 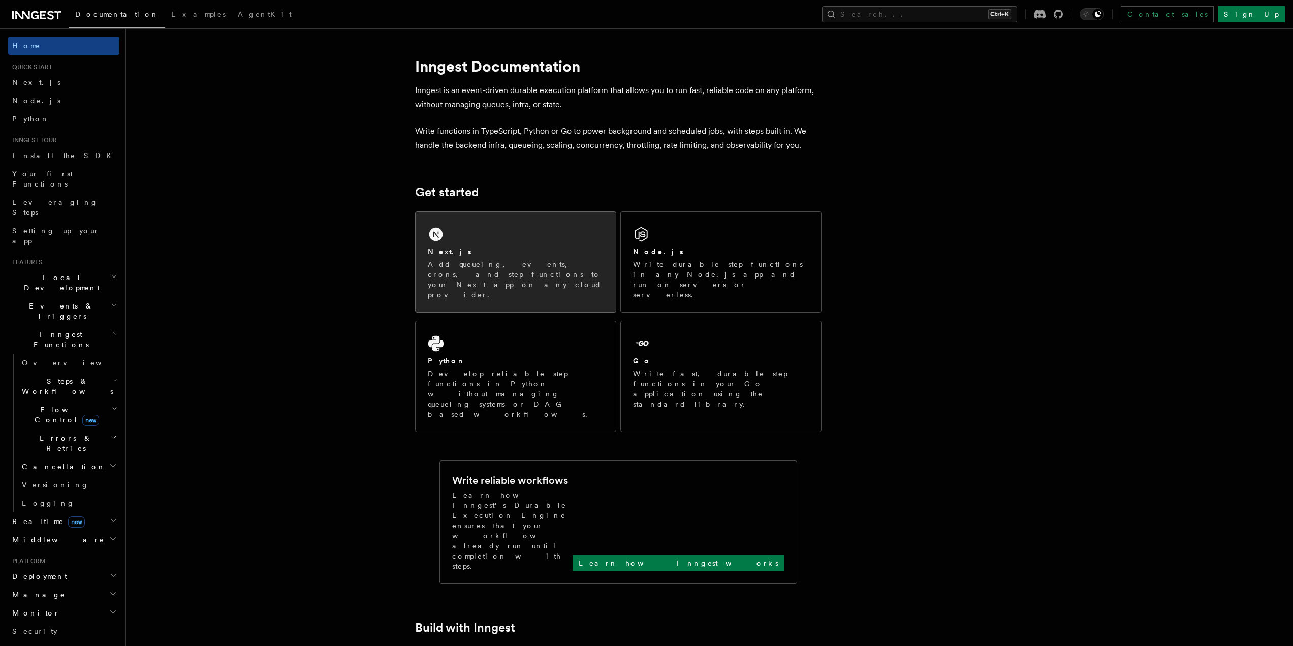 What do you see at coordinates (59, 311) in the screenshot?
I see `span: Events & Triggers` at bounding box center [59, 311].